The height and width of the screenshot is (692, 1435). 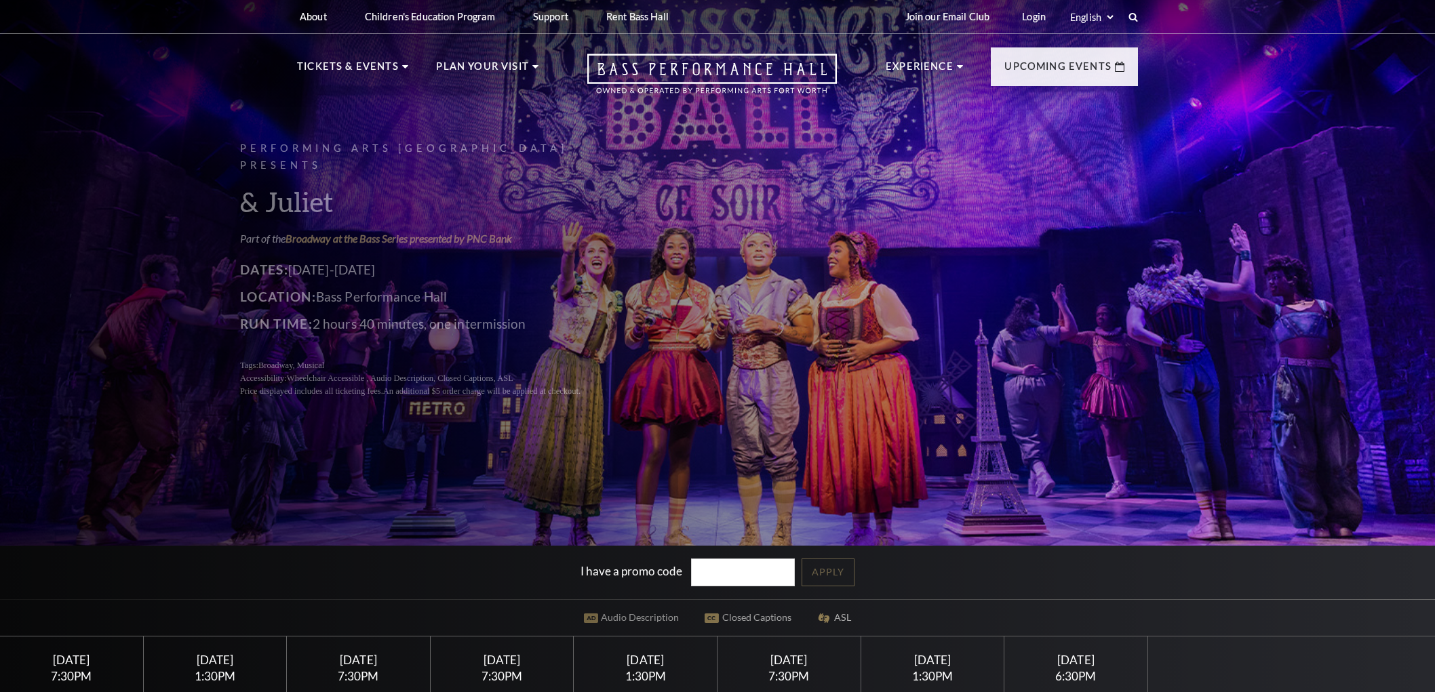 I want to click on select: Select:, so click(x=1091, y=17).